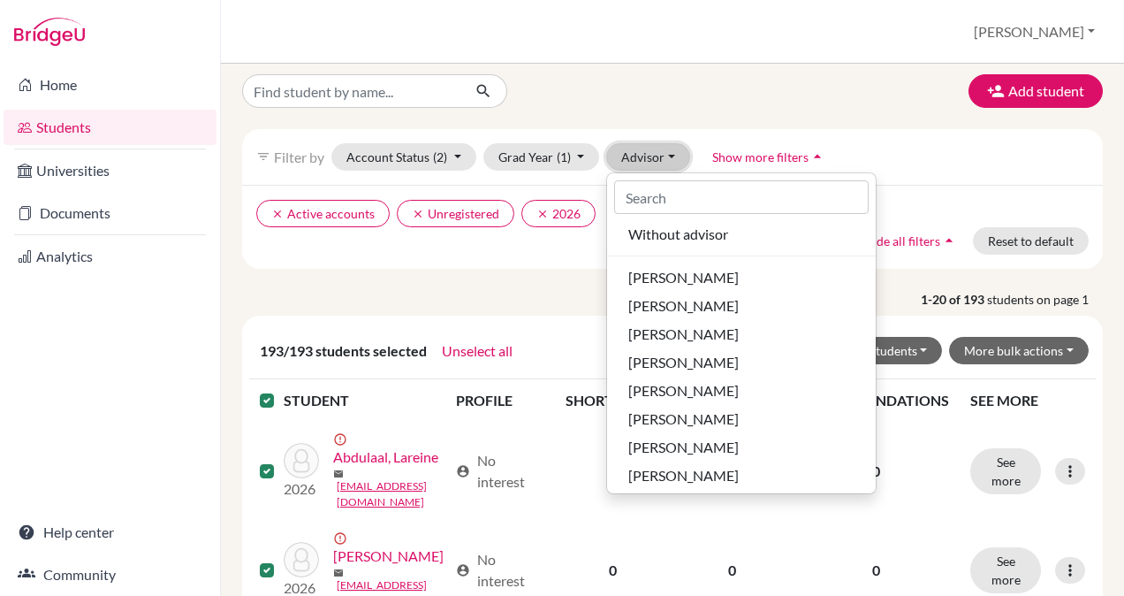 The height and width of the screenshot is (596, 1124). Describe the element at coordinates (876, 570) in the screenshot. I see `p: 0` at that location.